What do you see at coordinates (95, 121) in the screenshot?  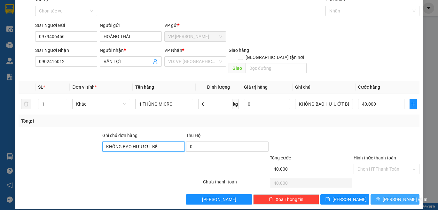 I see `div: Tổng: 1` at bounding box center [95, 121].